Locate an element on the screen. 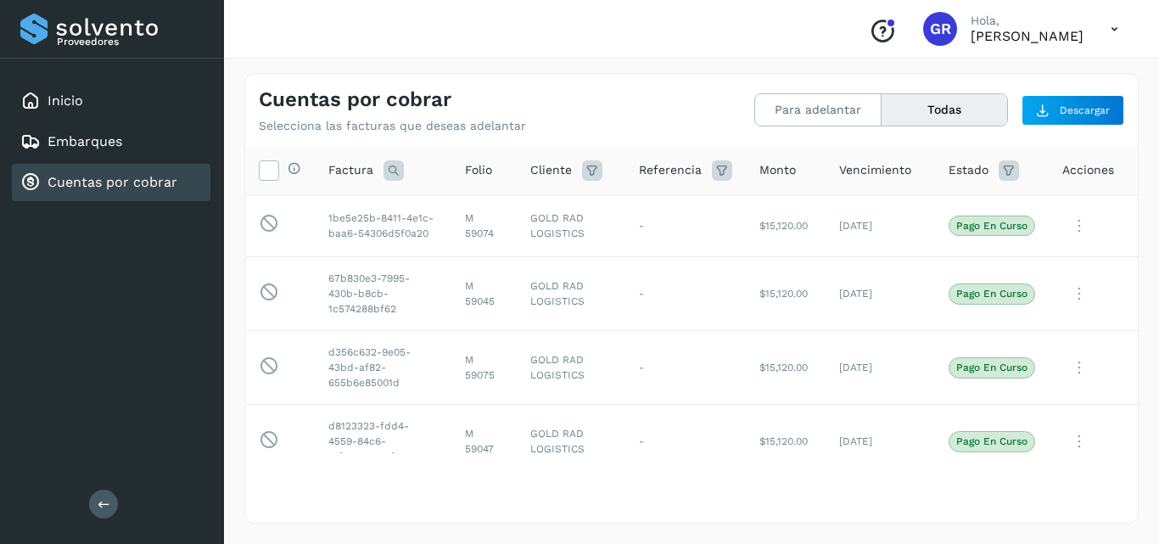 This screenshot has height=544, width=1159. p: Selecciona las facturas que deseas adelantar is located at coordinates (392, 126).